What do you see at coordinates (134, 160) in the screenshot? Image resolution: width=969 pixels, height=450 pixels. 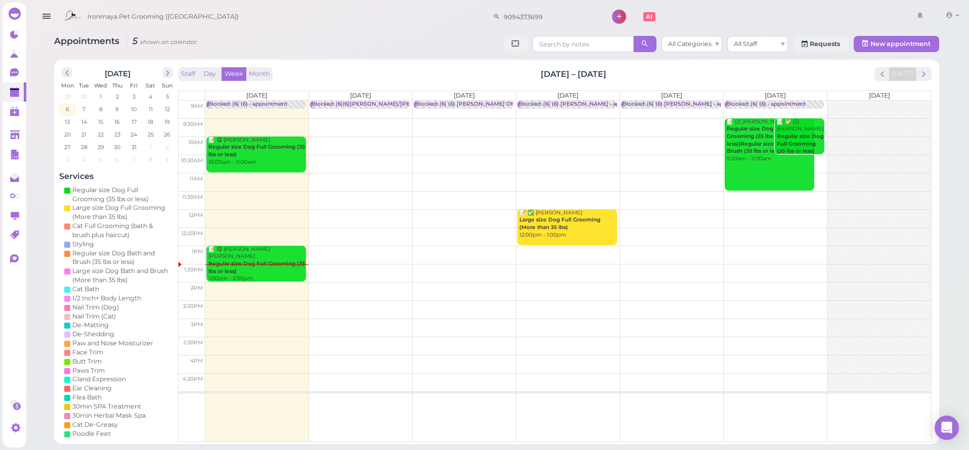 I see `span: 7` at bounding box center [134, 160].